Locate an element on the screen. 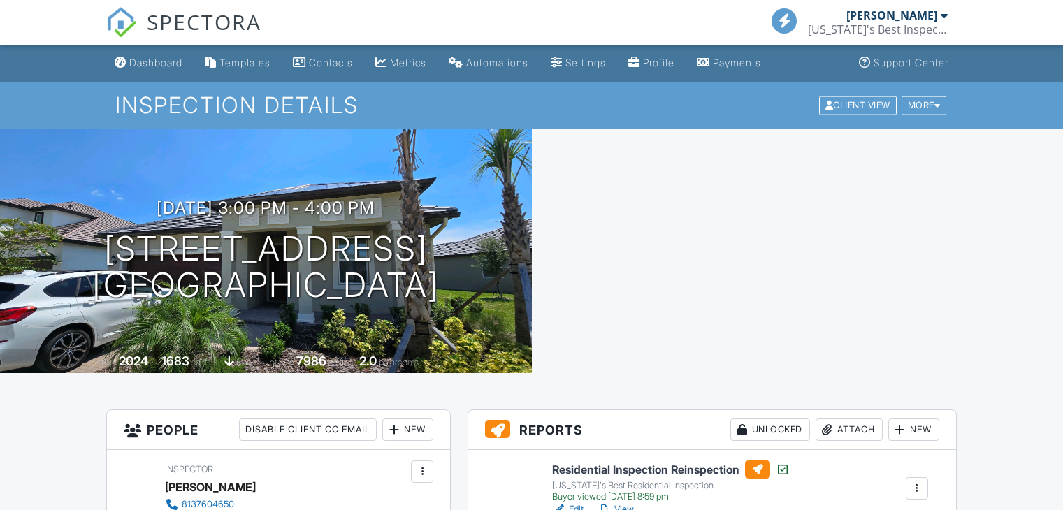 The height and width of the screenshot is (510, 1063). a: Templates is located at coordinates (238, 63).